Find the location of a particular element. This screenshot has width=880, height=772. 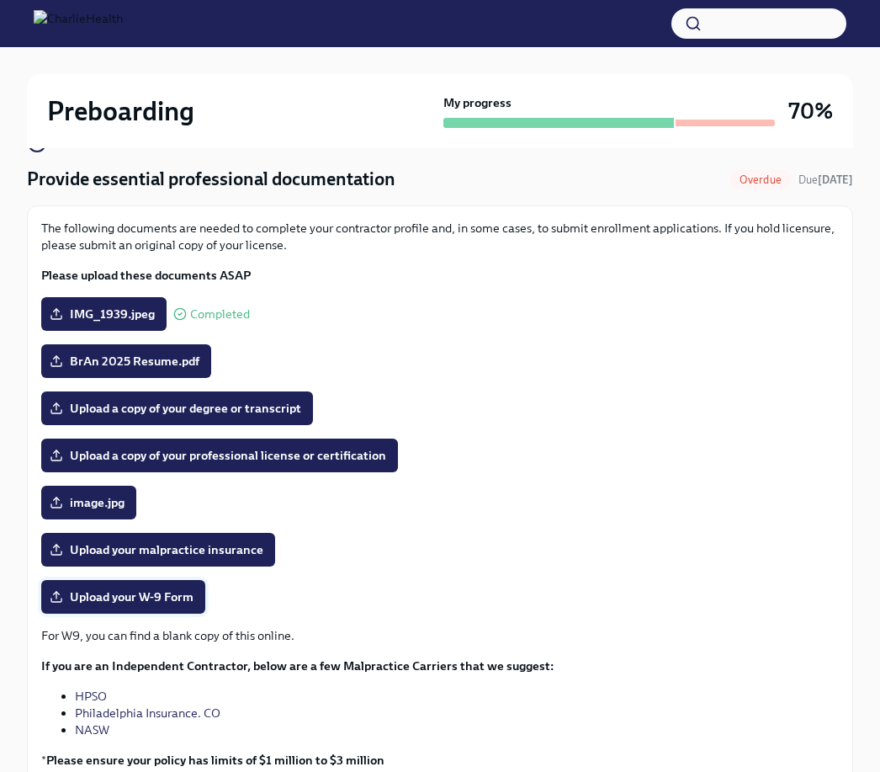

label: BrAn 2025 Resume.pdf is located at coordinates (126, 361).